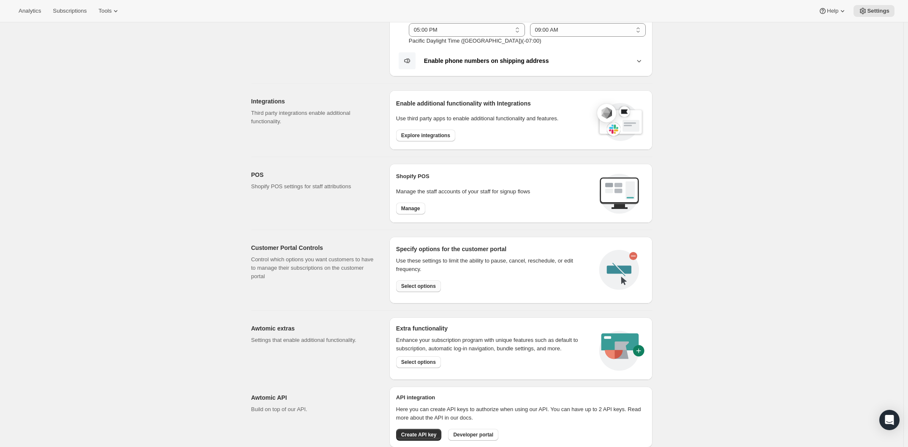  Describe the element at coordinates (521, 398) in the screenshot. I see `h2: API integration` at that location.